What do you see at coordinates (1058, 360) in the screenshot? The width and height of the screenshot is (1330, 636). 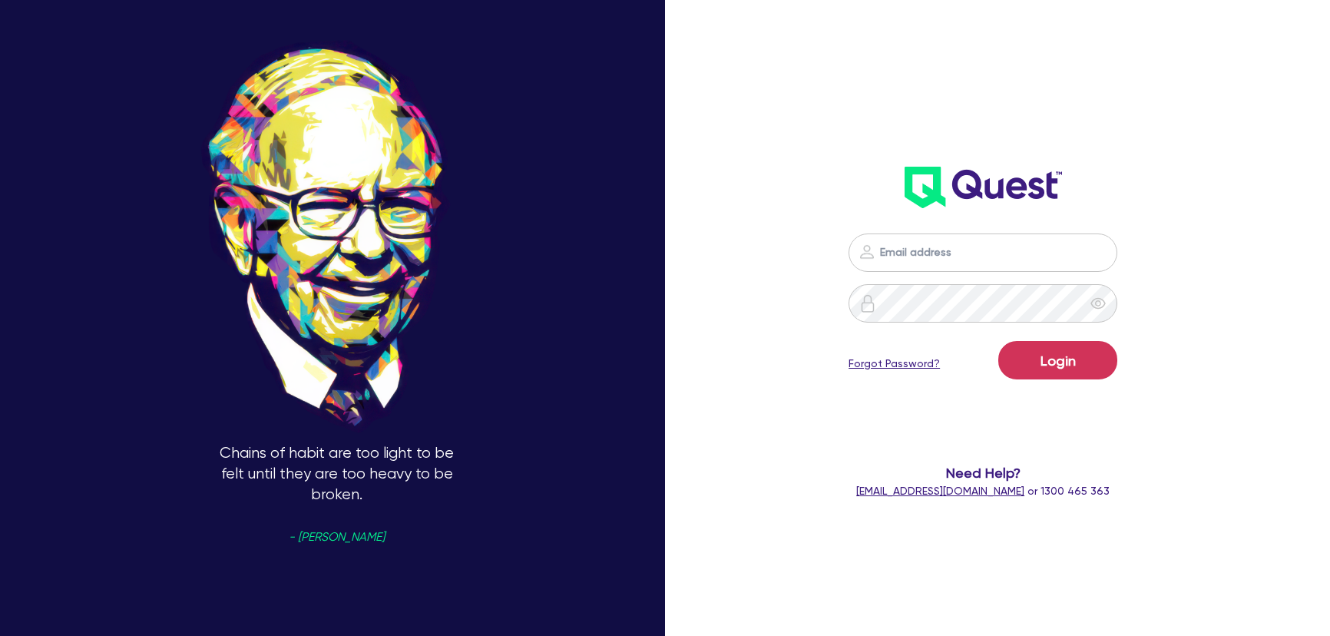 I see `button: Login` at bounding box center [1058, 360].